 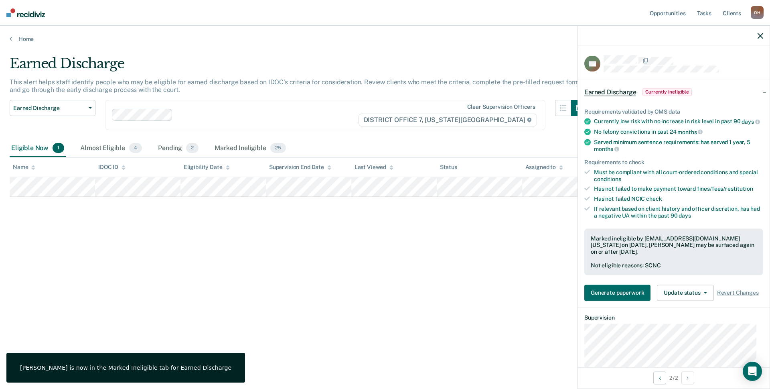 I want to click on div: Requirements to check, so click(x=674, y=162).